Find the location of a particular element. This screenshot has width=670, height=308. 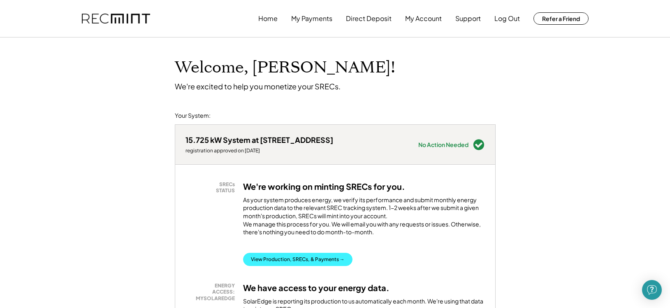

button: Home is located at coordinates (268, 19).